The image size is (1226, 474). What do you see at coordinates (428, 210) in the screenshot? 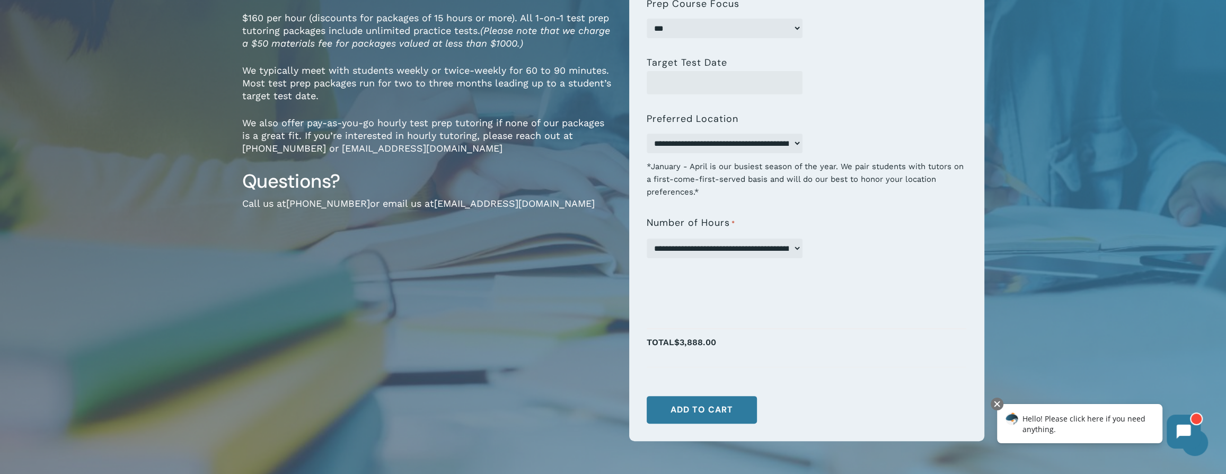
I see `p: Call us at or email us at` at bounding box center [428, 210].